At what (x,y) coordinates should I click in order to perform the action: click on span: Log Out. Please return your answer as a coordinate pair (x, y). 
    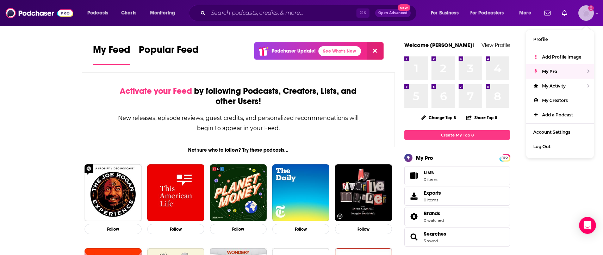
    Looking at the image, I should click on (542, 146).